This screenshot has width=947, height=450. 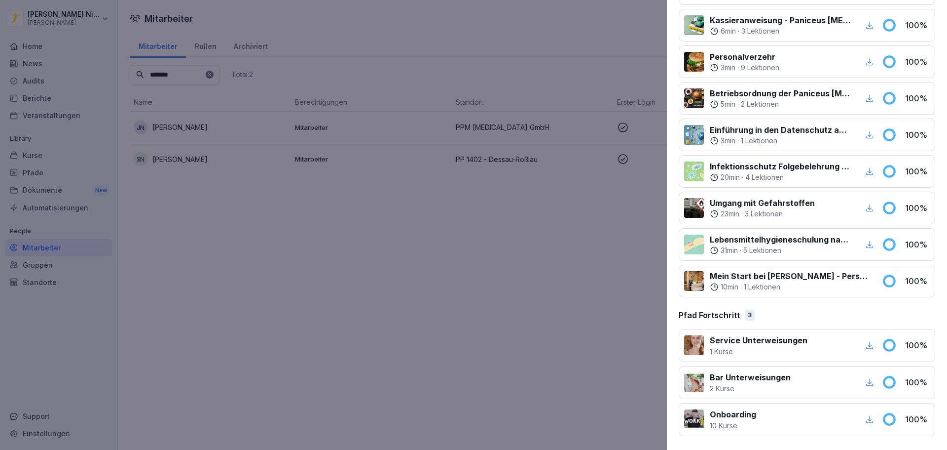 I want to click on p: Service Unterweisungen, so click(x=759, y=340).